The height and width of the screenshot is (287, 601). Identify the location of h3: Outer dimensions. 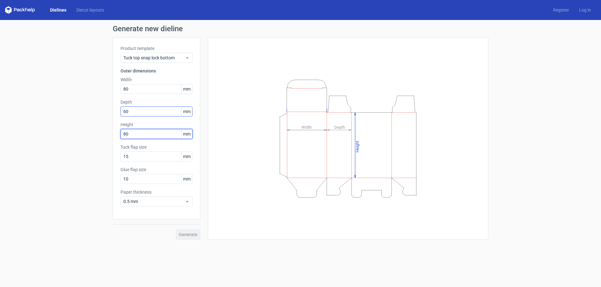
(156, 71).